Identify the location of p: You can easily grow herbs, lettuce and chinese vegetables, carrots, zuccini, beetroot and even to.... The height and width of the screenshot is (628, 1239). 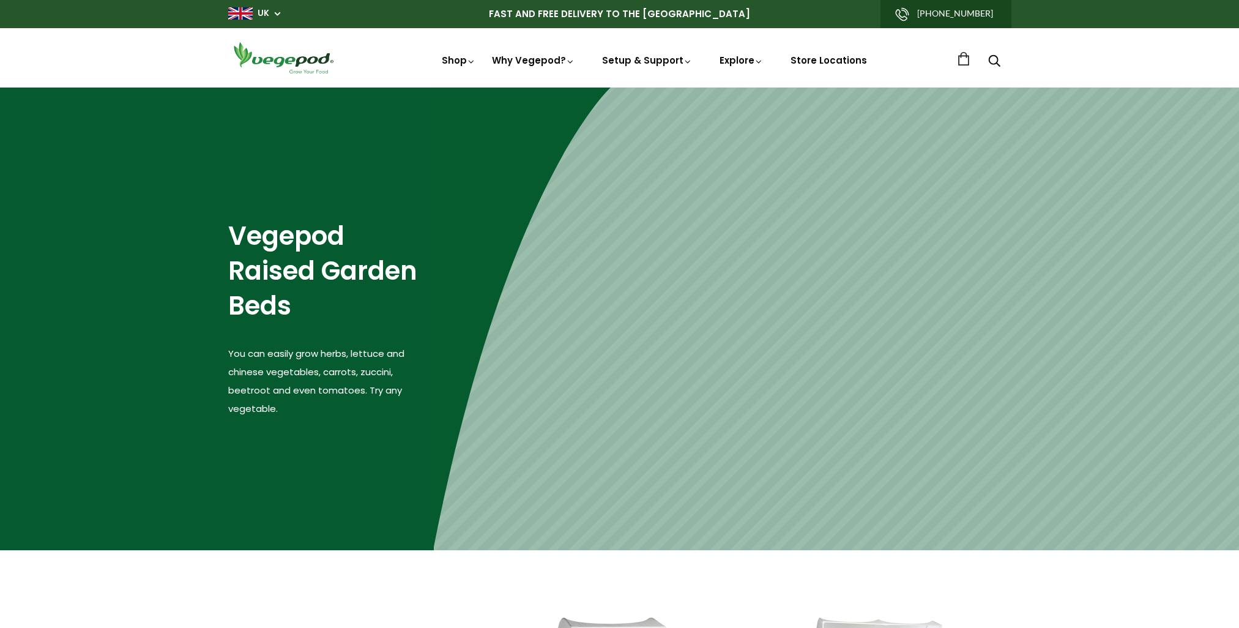
(331, 381).